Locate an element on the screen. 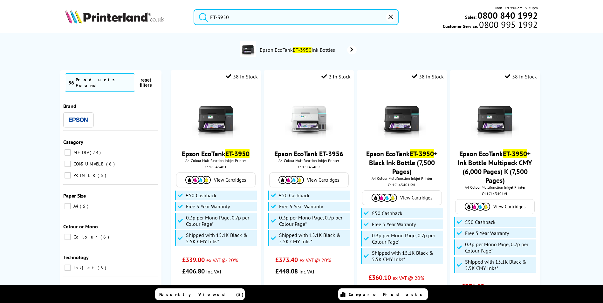 The height and width of the screenshot is (303, 603). img: epson-et-3956-front-small.jpg is located at coordinates (309, 115).